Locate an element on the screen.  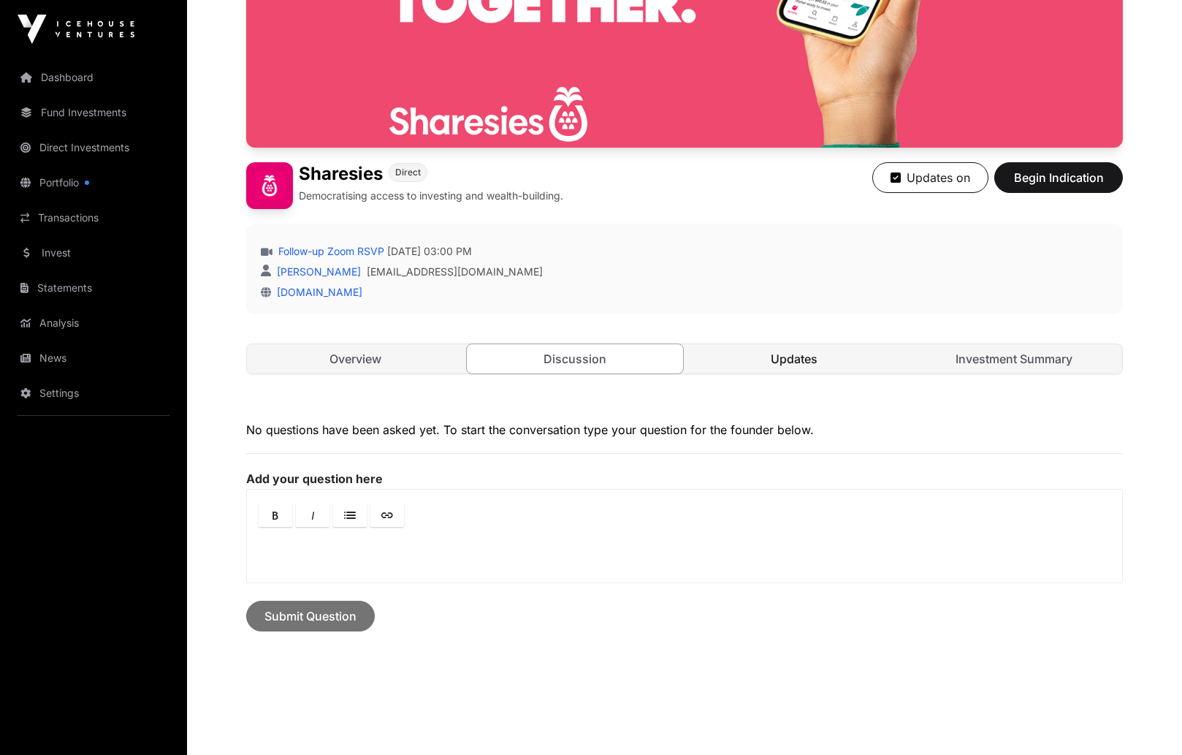
img: Icehouse Ventures Logo is located at coordinates (76, 29).